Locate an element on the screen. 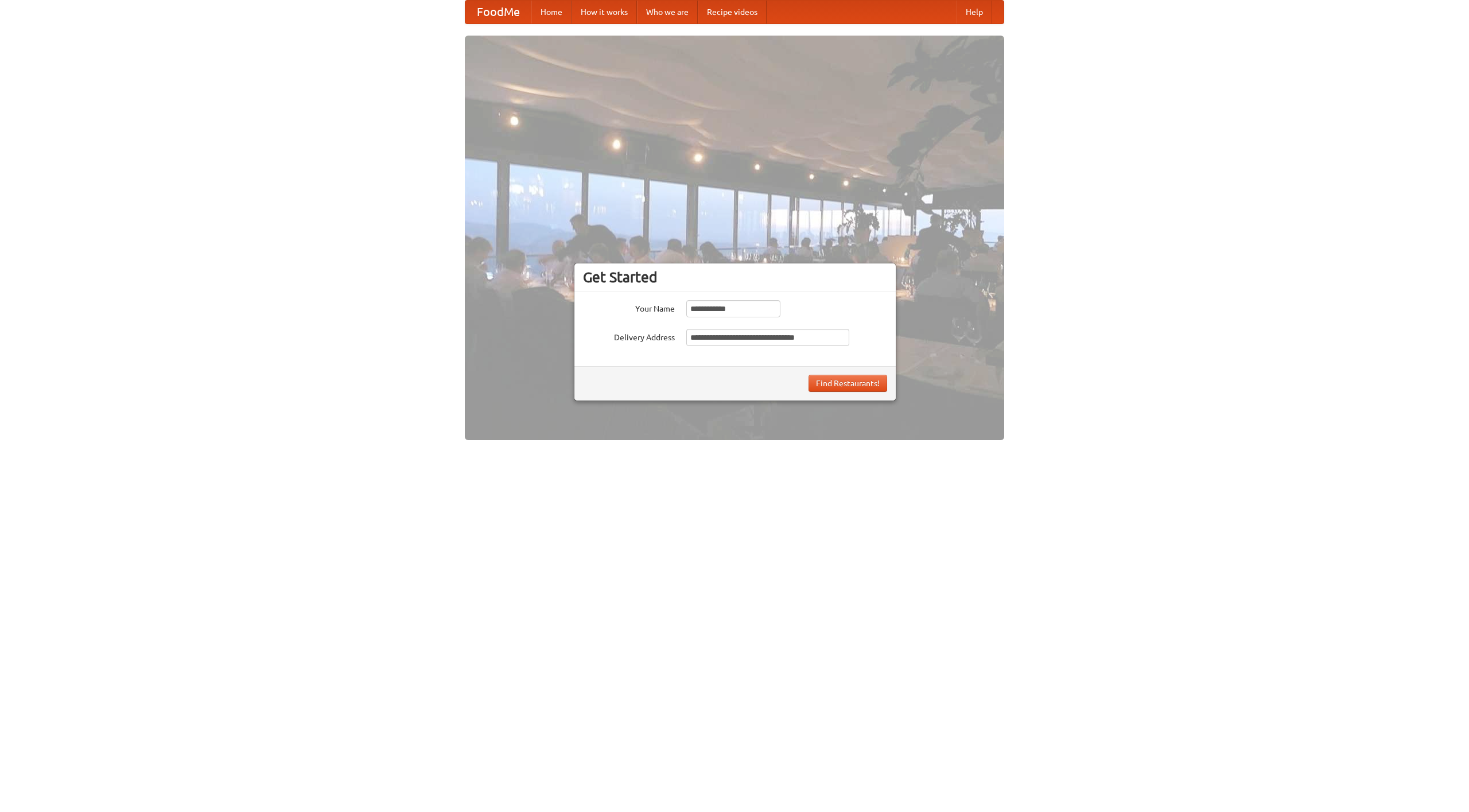 This screenshot has height=812, width=1469. a: Recipe videos is located at coordinates (732, 12).